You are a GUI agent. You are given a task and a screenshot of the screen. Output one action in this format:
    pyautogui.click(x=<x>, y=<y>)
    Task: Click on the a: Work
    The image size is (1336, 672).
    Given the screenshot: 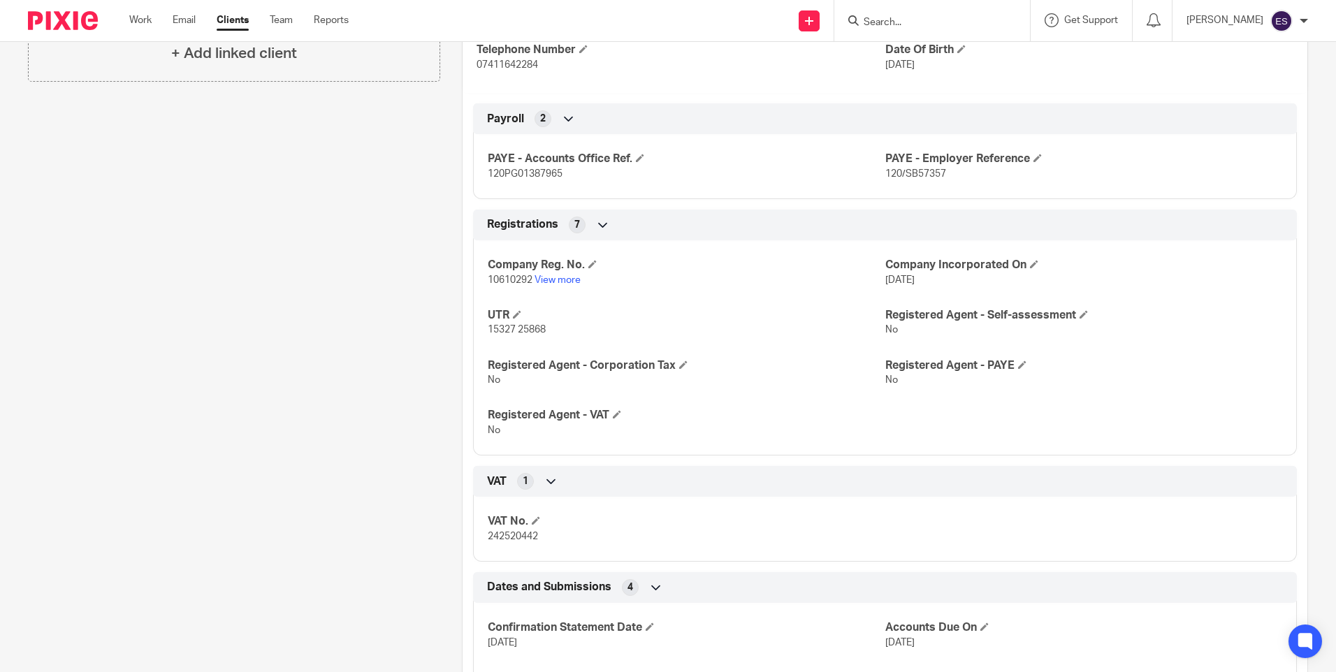 What is the action you would take?
    pyautogui.click(x=140, y=20)
    